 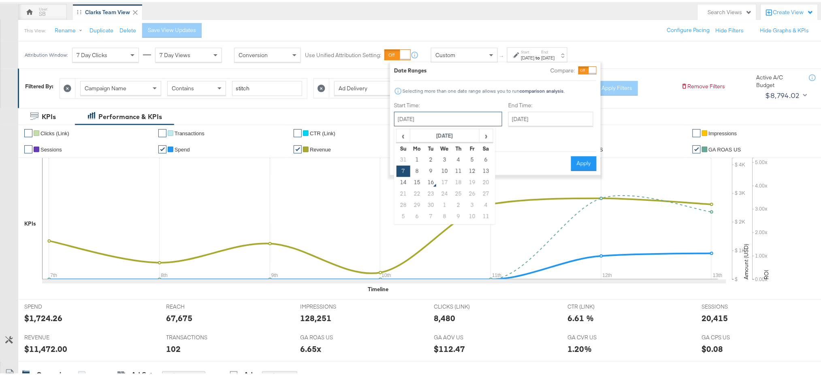 I want to click on div: 128,251, so click(x=316, y=316).